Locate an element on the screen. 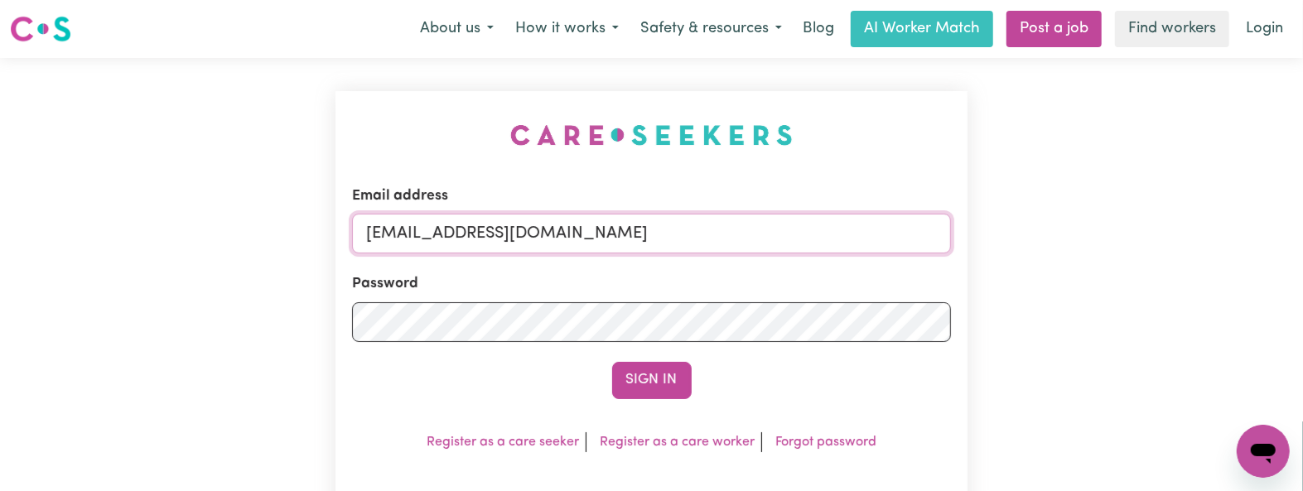 The height and width of the screenshot is (491, 1303). a: Login is located at coordinates (1264, 29).